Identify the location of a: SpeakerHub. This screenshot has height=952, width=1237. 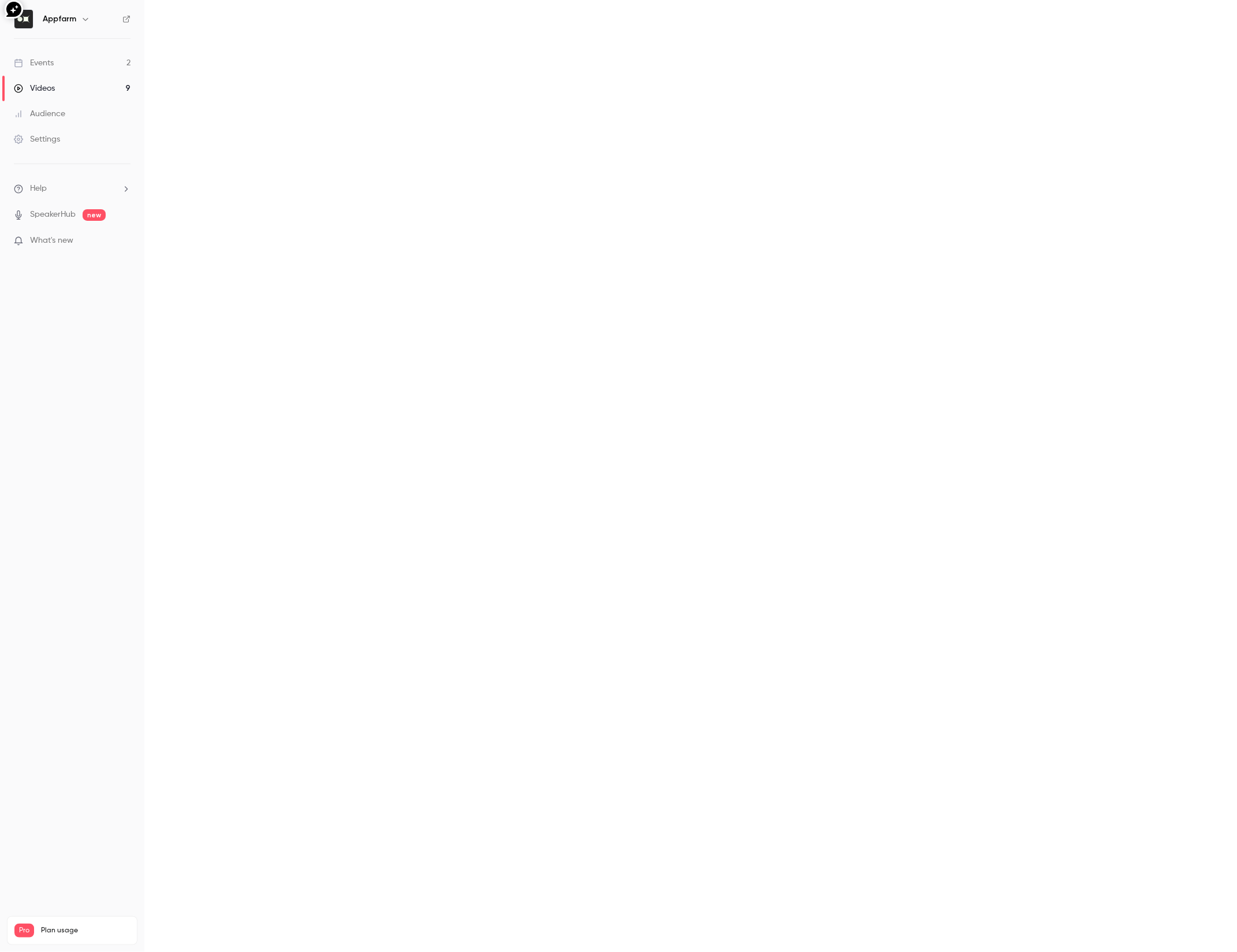
(52, 214).